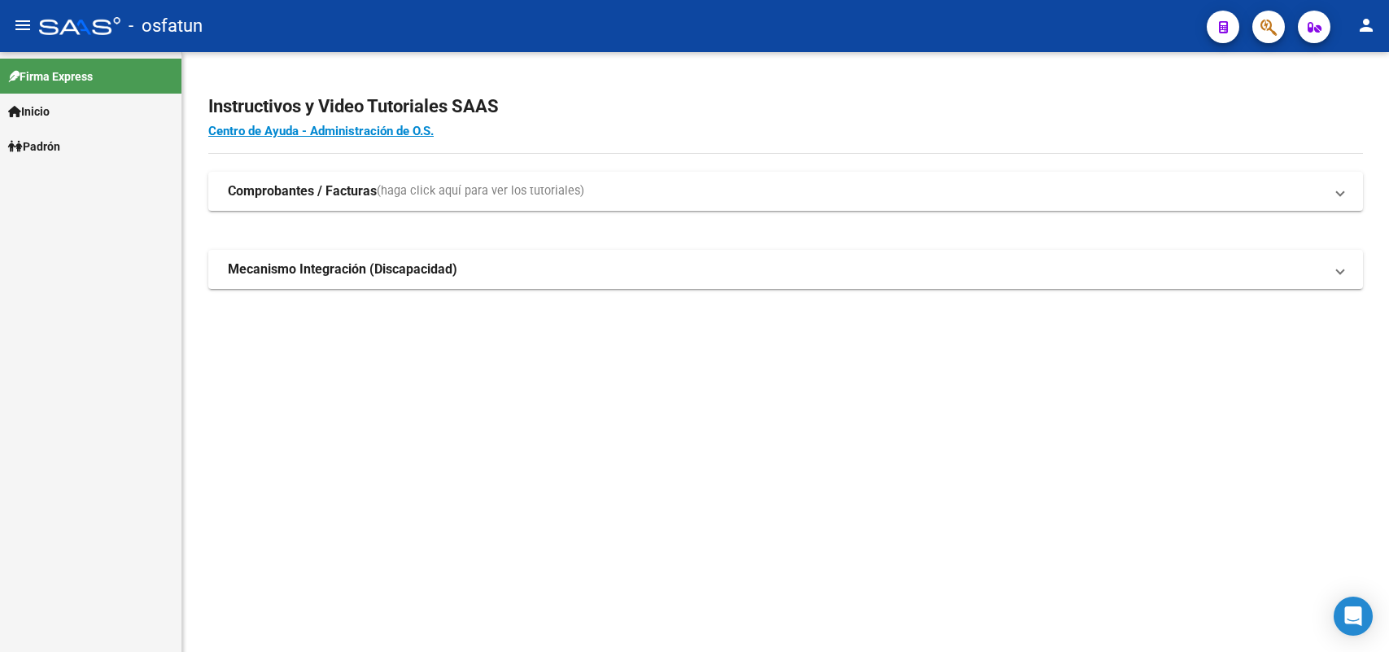 This screenshot has width=1389, height=652. What do you see at coordinates (1354, 616) in the screenshot?
I see `div: Open Intercom Messenger` at bounding box center [1354, 616].